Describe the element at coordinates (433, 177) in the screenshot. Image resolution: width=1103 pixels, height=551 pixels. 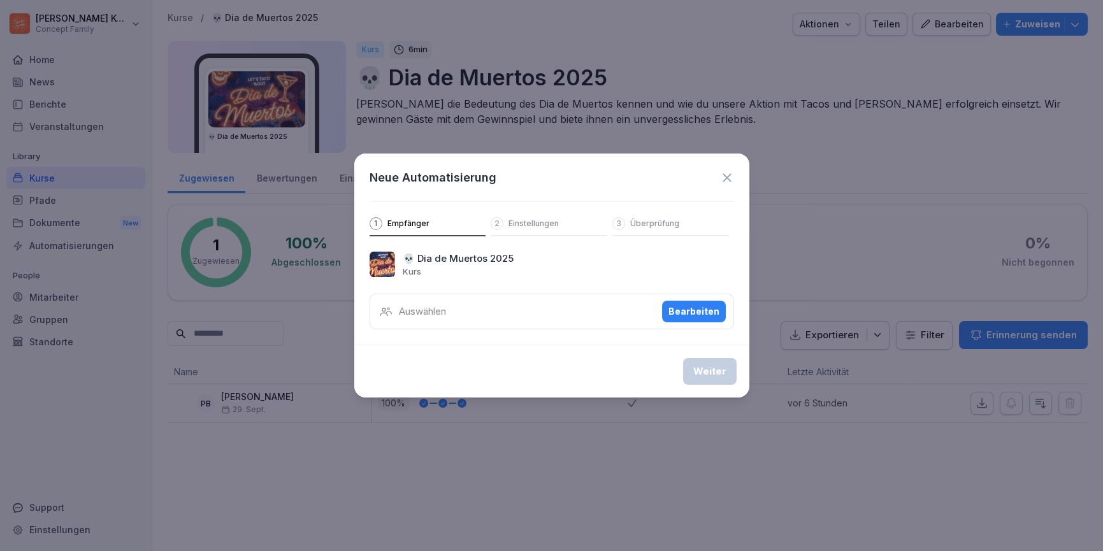
I see `h1: Neue Automatisierung` at that location.